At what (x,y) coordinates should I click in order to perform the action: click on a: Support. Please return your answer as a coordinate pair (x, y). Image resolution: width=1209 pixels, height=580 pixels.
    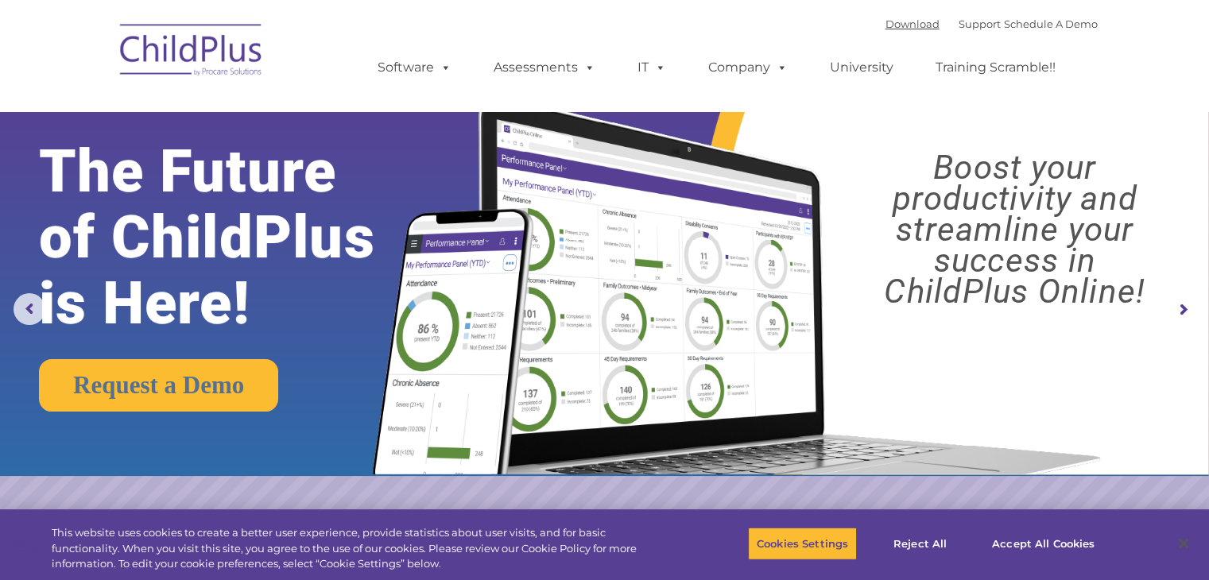
    Looking at the image, I should click on (979, 24).